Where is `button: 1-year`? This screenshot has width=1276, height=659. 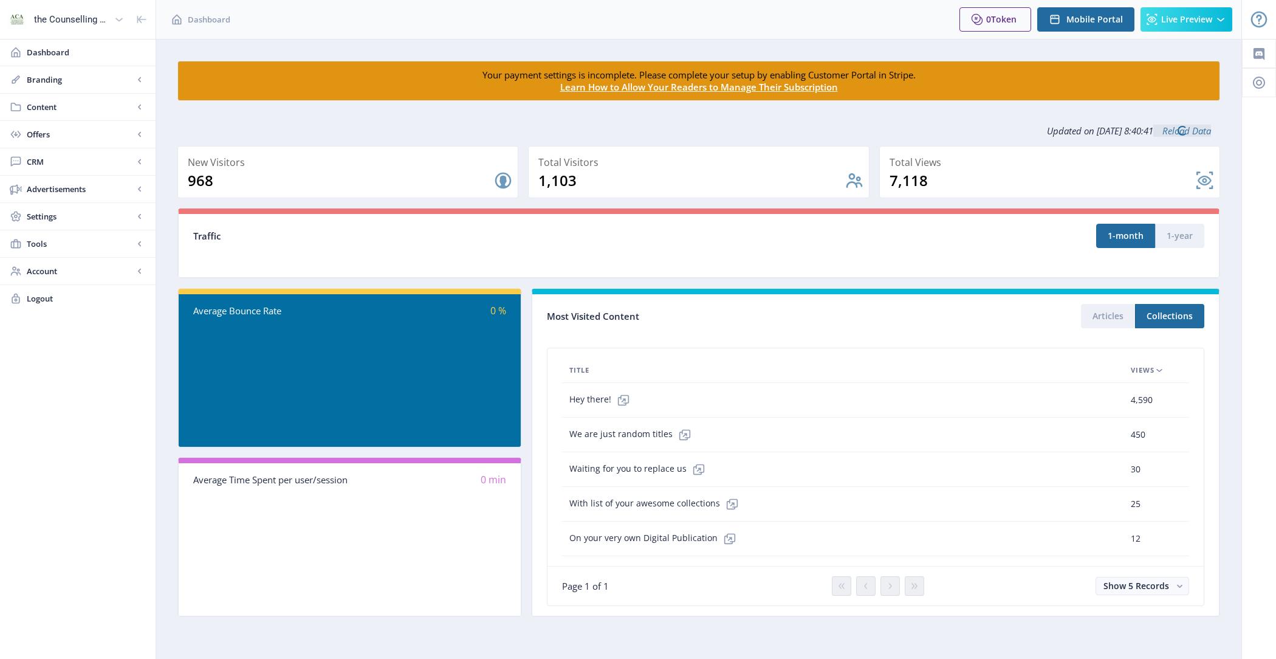
button: 1-year is located at coordinates (1179, 236).